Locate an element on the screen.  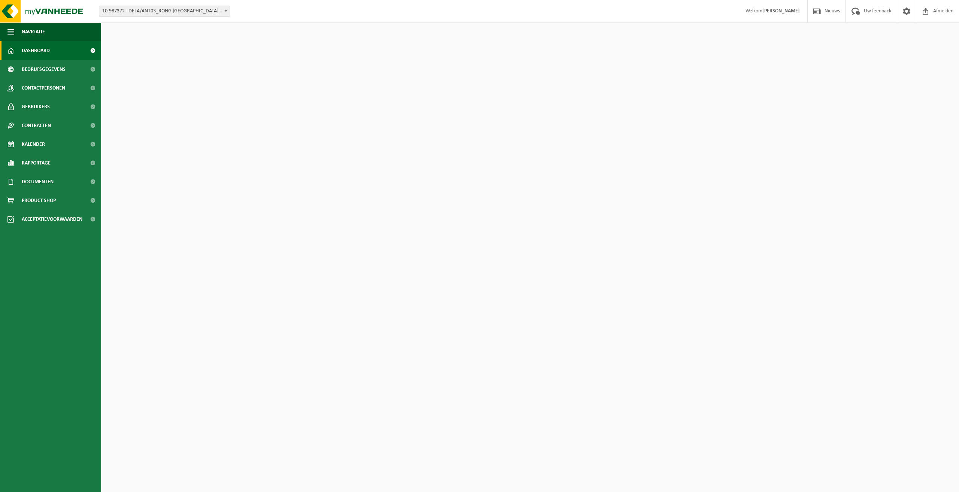
span: Contracten is located at coordinates (36, 125).